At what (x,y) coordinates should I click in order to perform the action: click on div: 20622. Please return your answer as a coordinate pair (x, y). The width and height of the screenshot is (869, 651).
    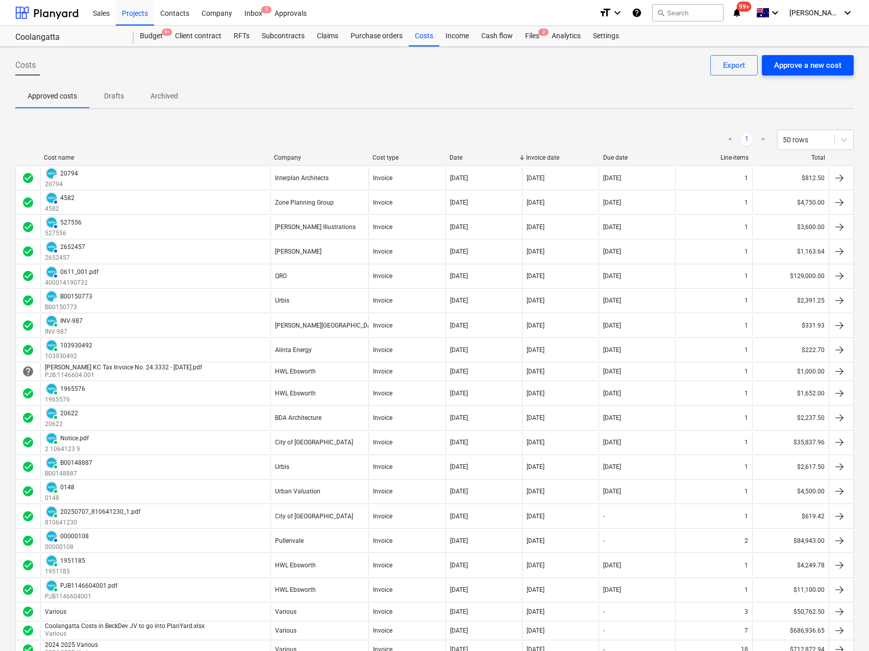
    Looking at the image, I should click on (69, 413).